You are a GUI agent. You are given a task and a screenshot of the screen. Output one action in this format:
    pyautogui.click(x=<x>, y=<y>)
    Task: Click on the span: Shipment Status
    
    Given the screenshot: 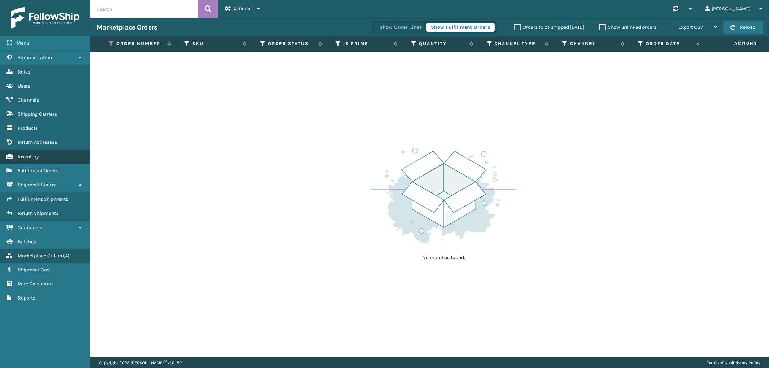 What is the action you would take?
    pyautogui.click(x=36, y=185)
    